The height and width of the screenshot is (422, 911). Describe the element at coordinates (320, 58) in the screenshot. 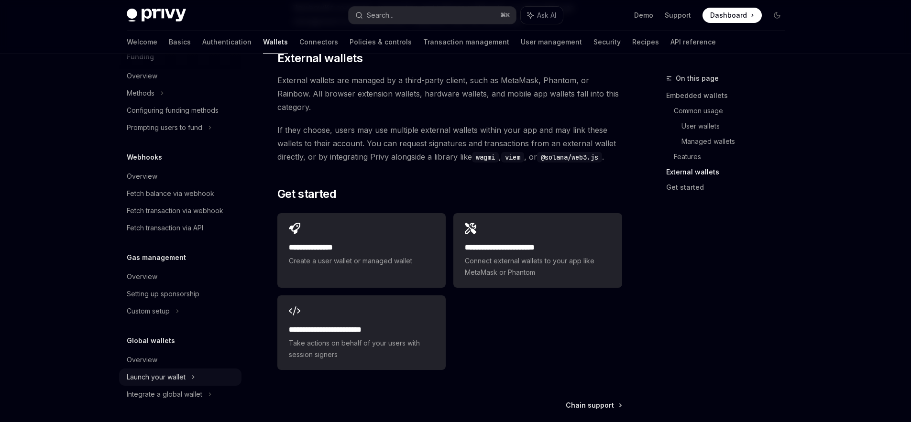

I see `span: External wallets` at that location.